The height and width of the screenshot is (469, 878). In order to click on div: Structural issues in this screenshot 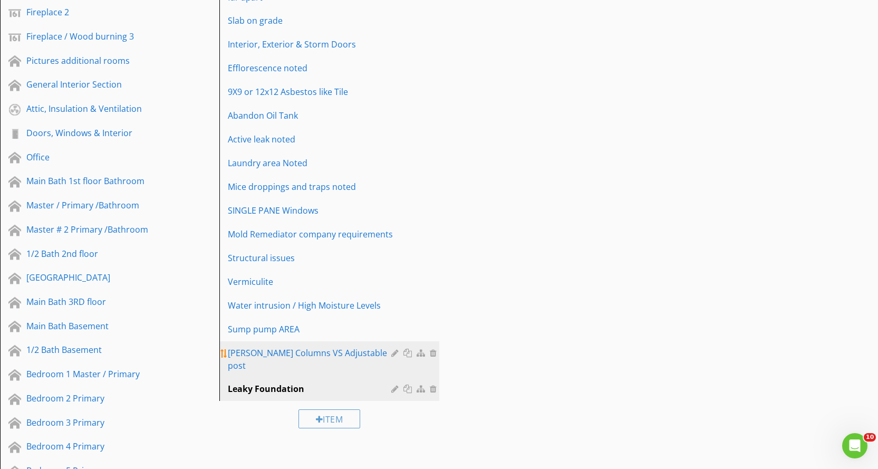, I will do `click(310, 258)`.